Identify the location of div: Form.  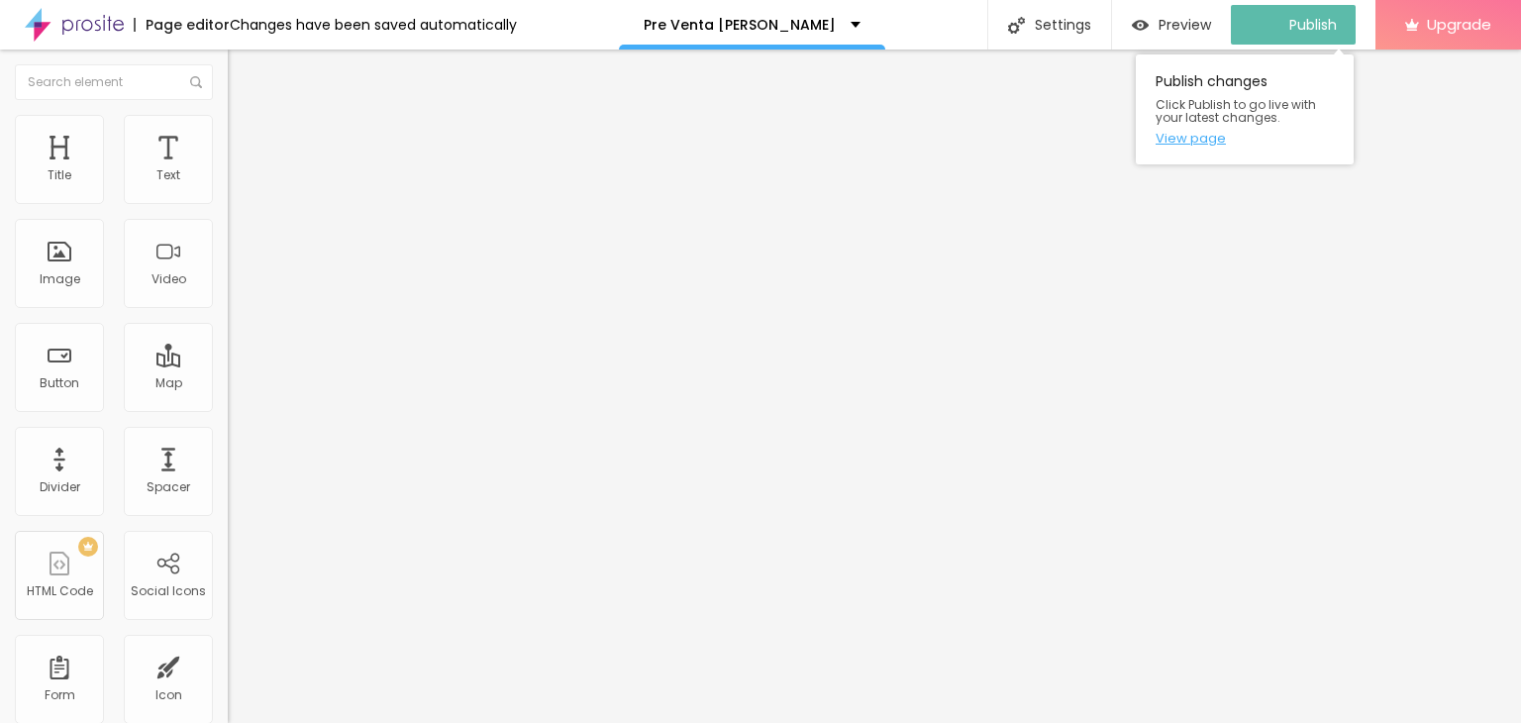
(59, 695).